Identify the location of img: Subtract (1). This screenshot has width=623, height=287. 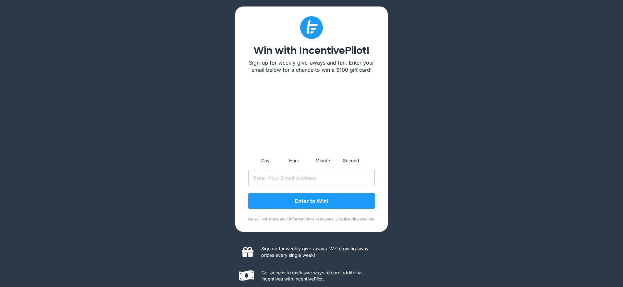
(312, 28).